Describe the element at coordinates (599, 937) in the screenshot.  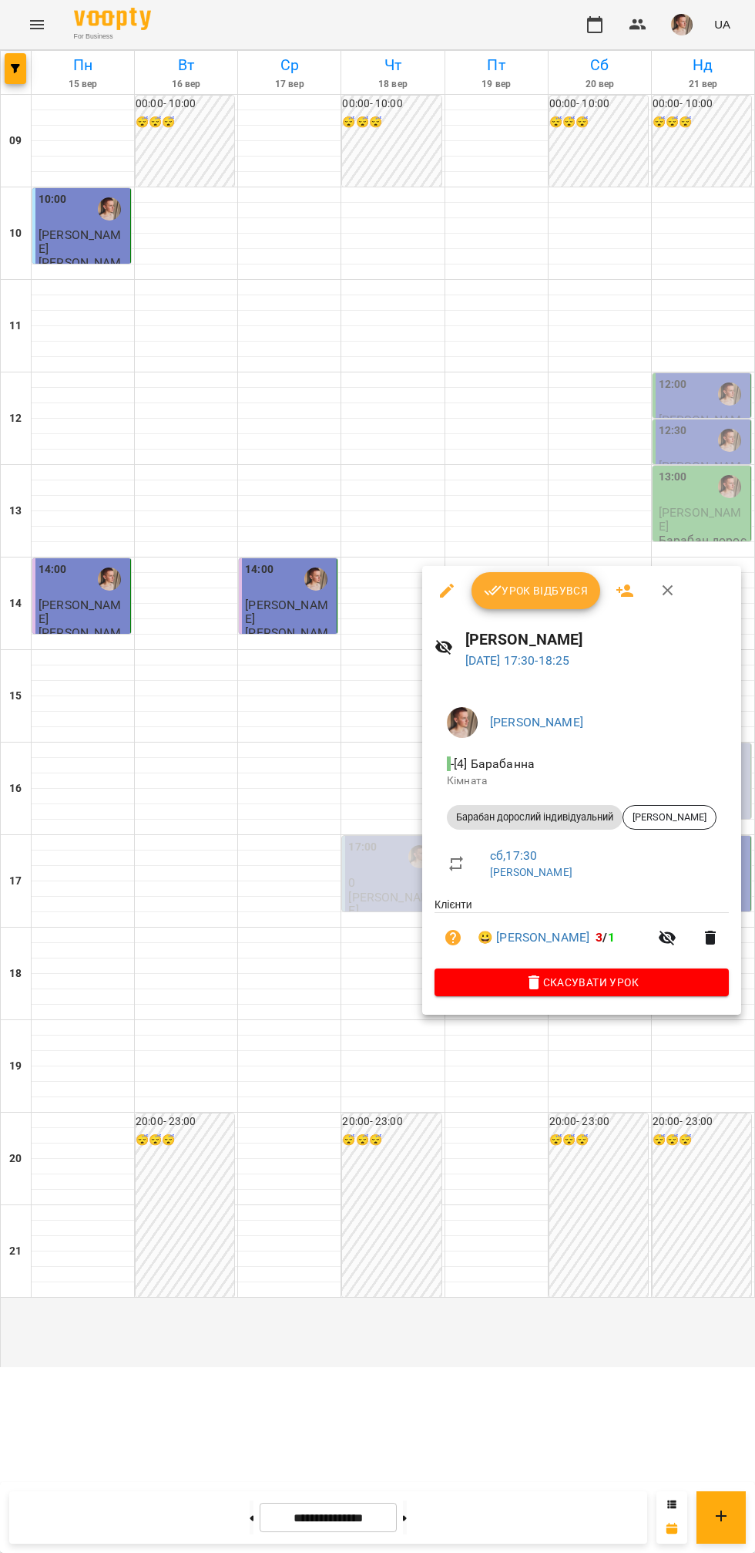
I see `span: 3` at that location.